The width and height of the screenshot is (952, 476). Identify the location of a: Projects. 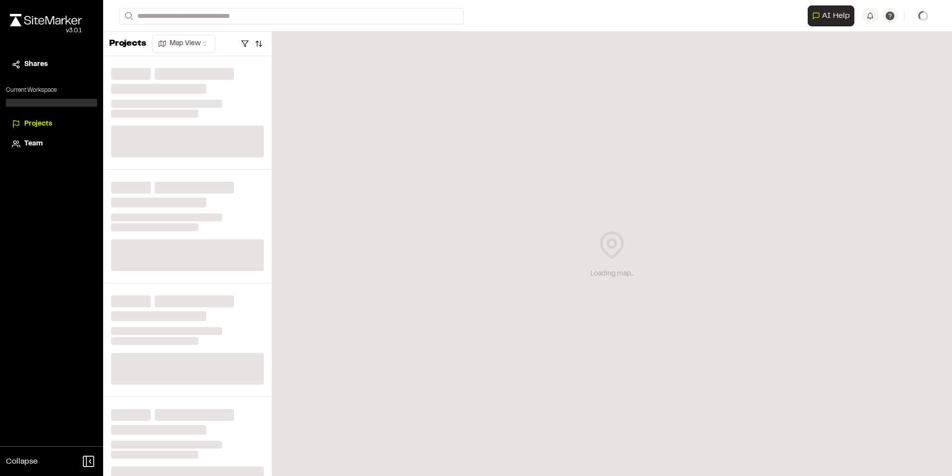
(52, 124).